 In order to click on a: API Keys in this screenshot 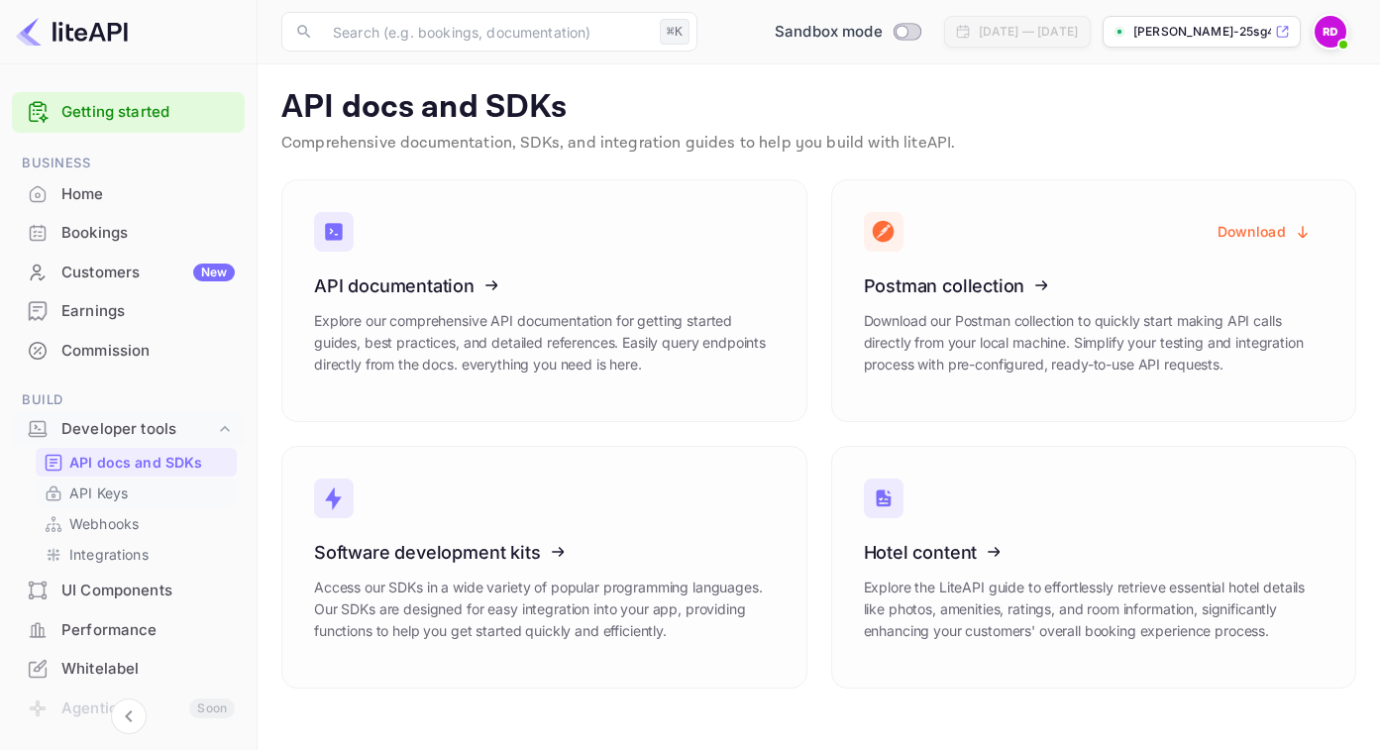, I will do `click(136, 492)`.